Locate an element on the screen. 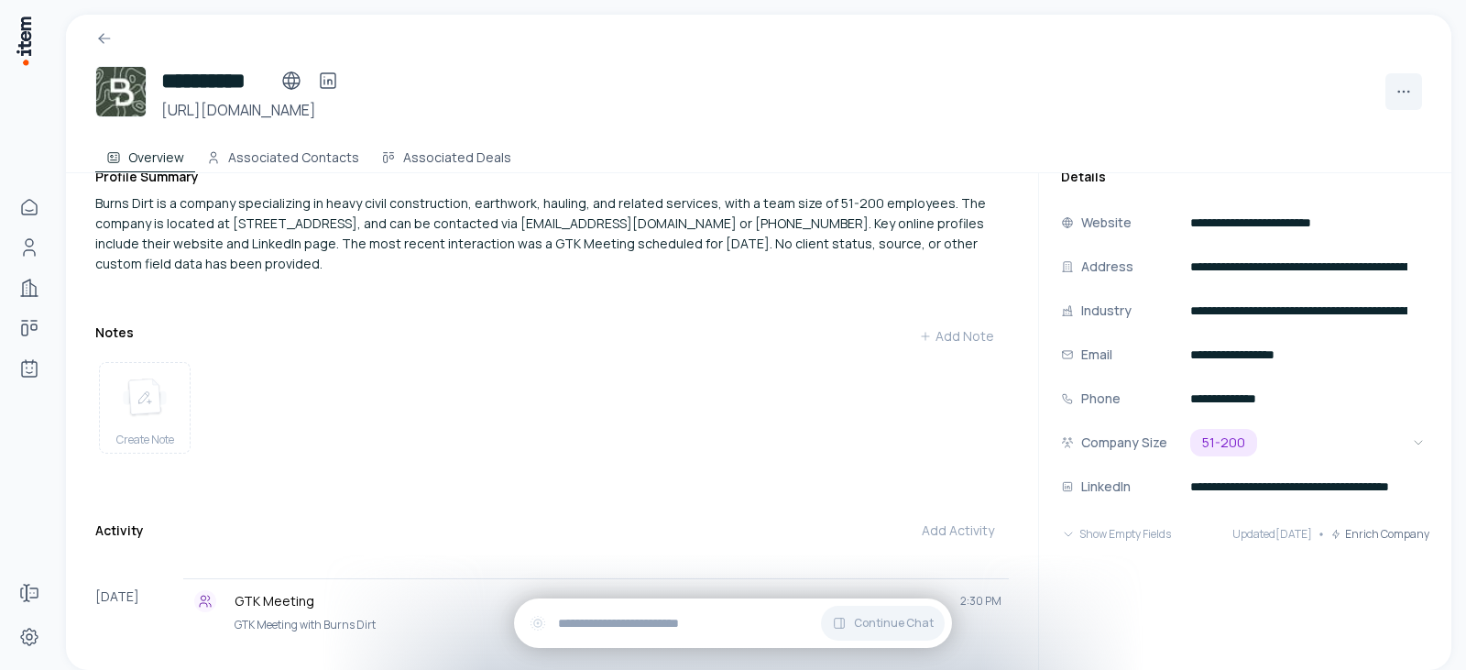  p: GTK Meeting with Burns Dirt is located at coordinates (618, 625).